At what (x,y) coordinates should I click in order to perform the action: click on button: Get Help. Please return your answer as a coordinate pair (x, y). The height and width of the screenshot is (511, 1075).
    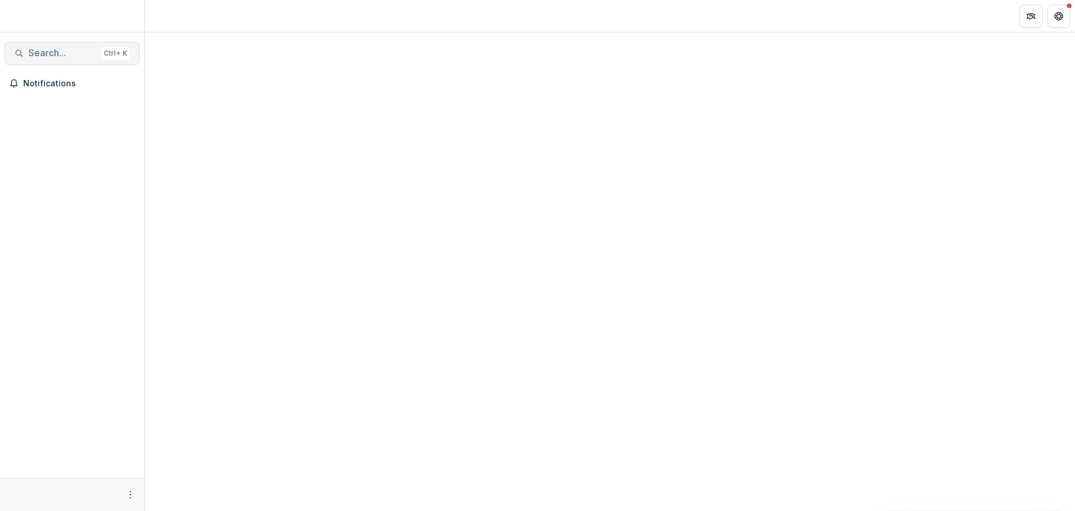
    Looking at the image, I should click on (1059, 16).